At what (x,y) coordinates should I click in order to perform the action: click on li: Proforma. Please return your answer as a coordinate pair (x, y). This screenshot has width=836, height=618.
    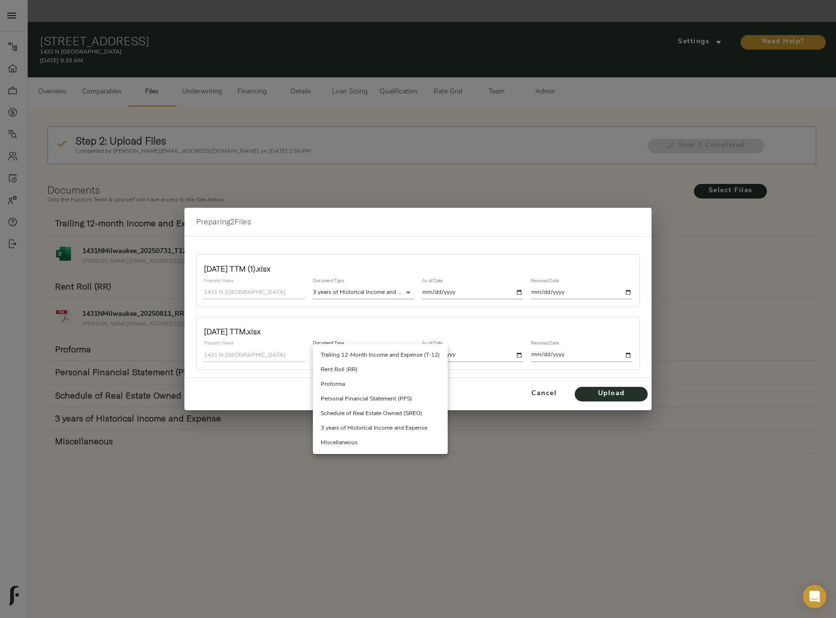
    Looking at the image, I should click on (380, 385).